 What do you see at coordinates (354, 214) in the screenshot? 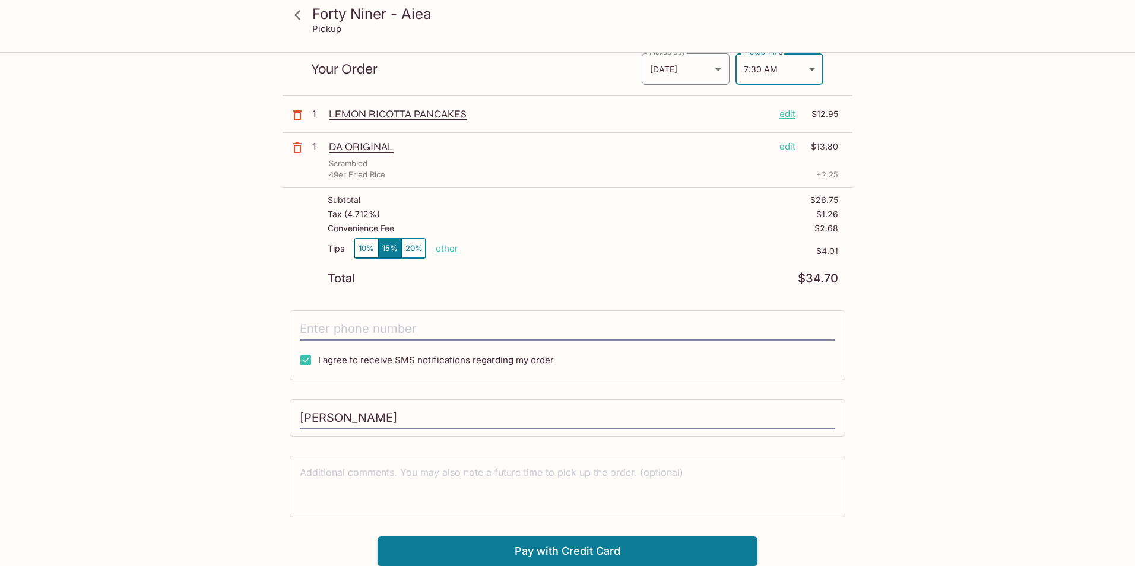
I see `p: Tax ( 4.712% )` at bounding box center [354, 214].